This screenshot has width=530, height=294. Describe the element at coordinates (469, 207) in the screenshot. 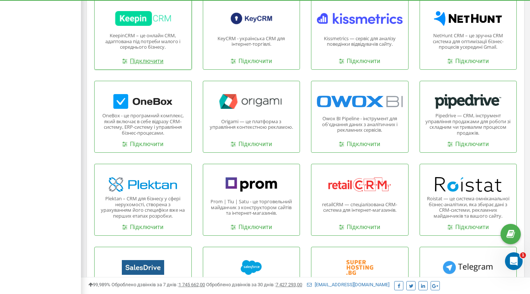

I see `p: Roistat — це система омніканальної бізнес-аналітики, яка збирає дані з CRM-системи, рекламних май...` at that location.